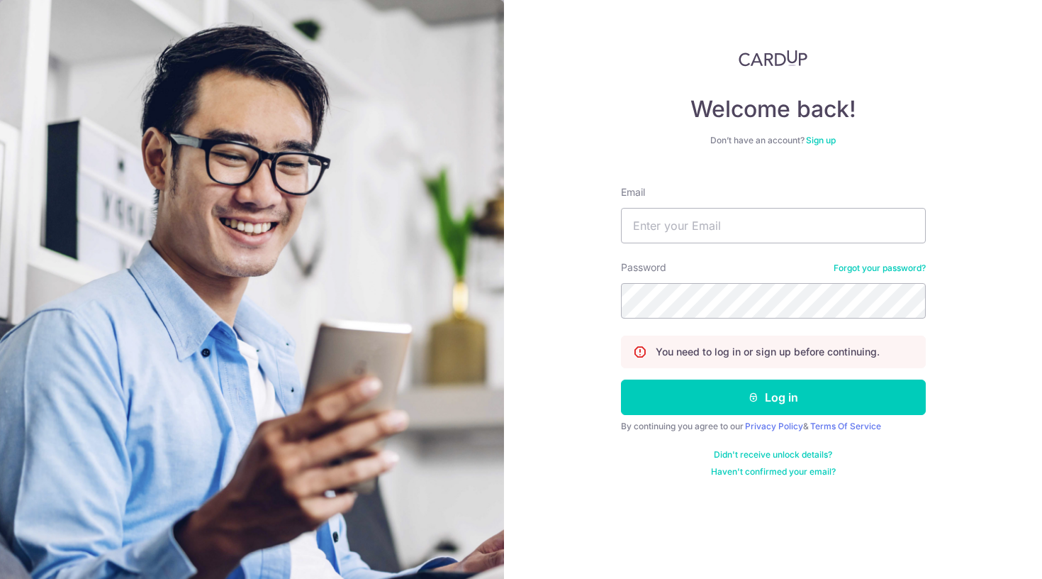 The image size is (1042, 579). Describe the element at coordinates (774, 140) in the screenshot. I see `div: Don’t have an account?` at that location.